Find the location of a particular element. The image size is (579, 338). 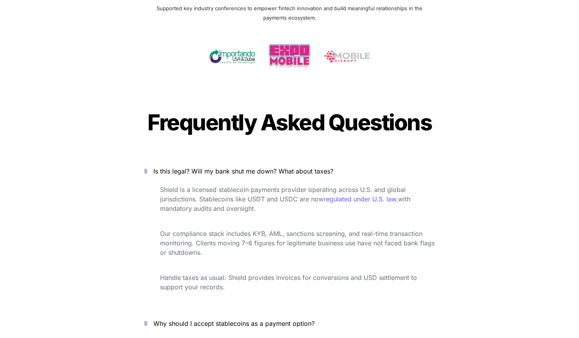

a: regulated under U.S. law, is located at coordinates (361, 199).